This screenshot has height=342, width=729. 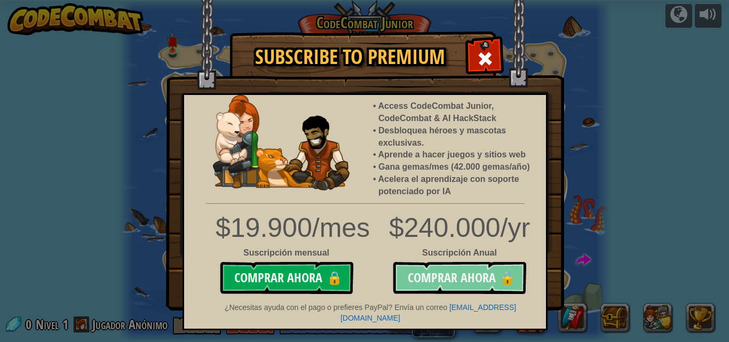 I want to click on h1: Subscribe to Premium, so click(x=350, y=57).